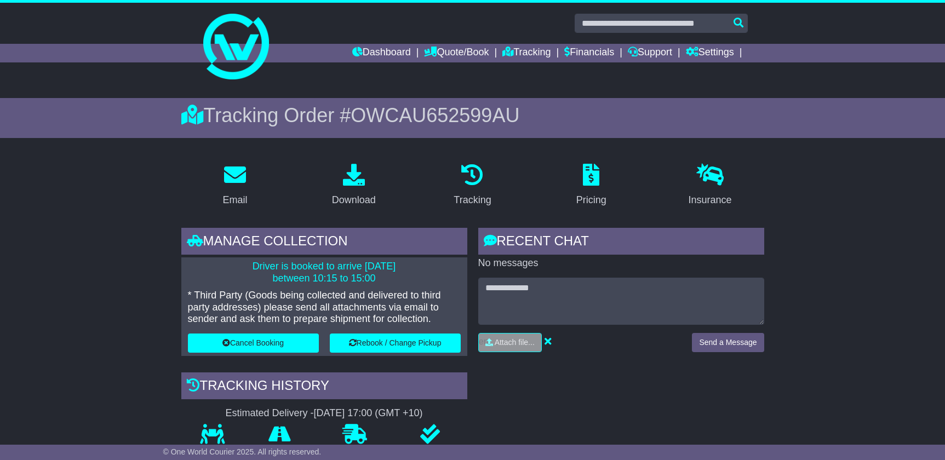 The image size is (945, 460). I want to click on a: Insurance, so click(710, 186).